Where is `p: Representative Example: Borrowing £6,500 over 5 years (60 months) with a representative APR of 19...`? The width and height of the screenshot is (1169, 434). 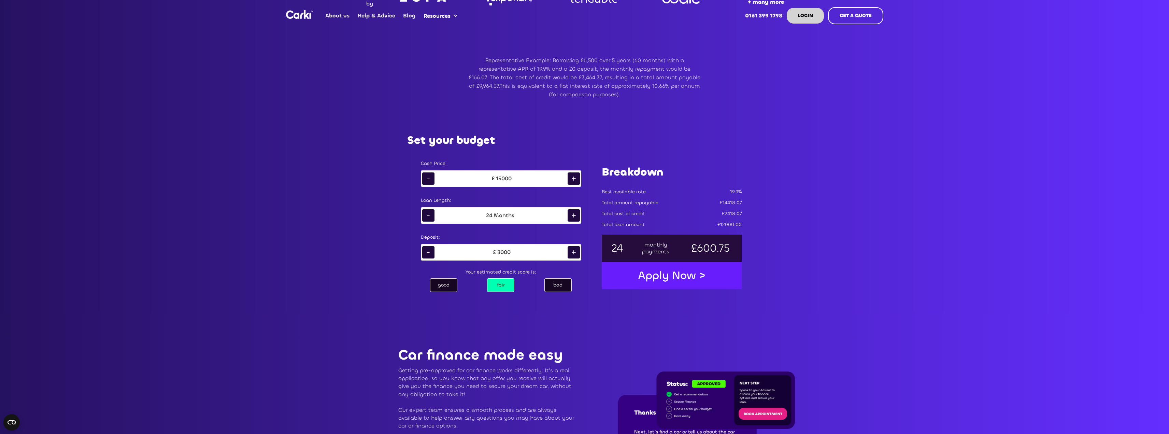 p: Representative Example: Borrowing £6,500 over 5 years (60 months) with a representative APR of 19... is located at coordinates (584, 77).